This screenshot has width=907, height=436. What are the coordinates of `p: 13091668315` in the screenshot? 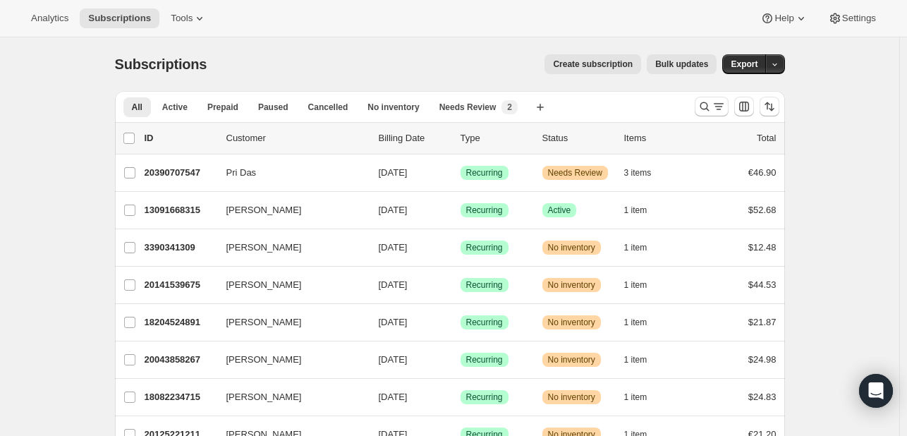 It's located at (180, 210).